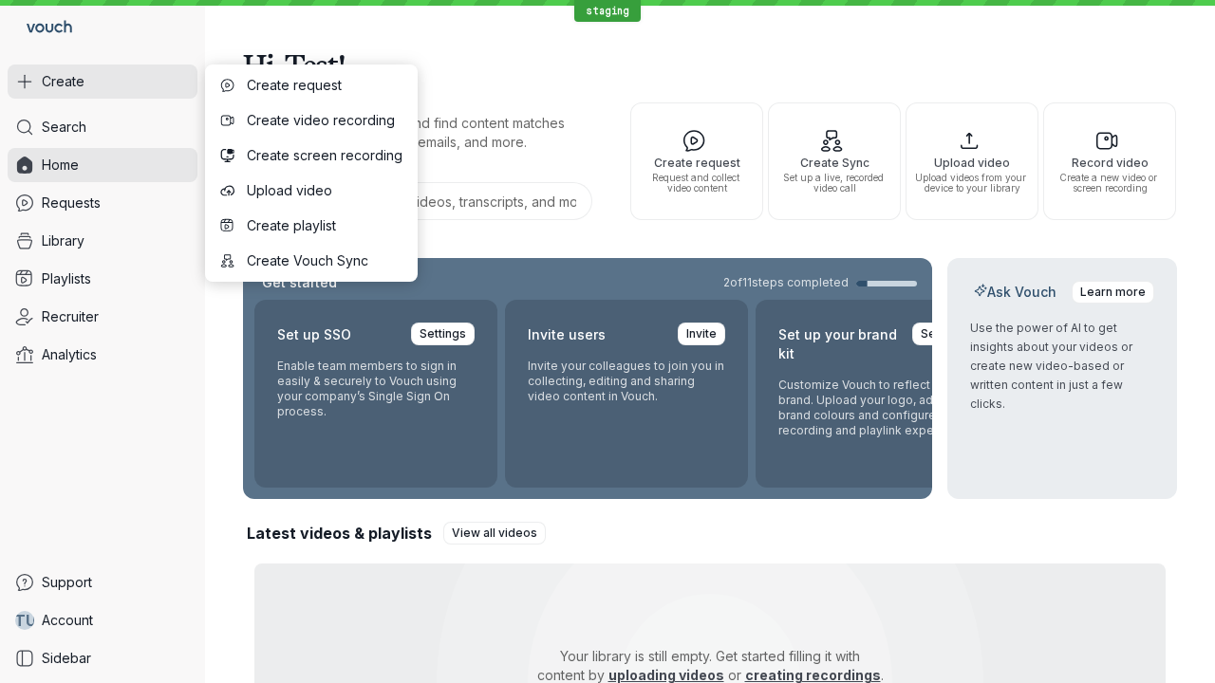 The image size is (1215, 683). What do you see at coordinates (102, 279) in the screenshot?
I see `a: Playlists` at bounding box center [102, 279].